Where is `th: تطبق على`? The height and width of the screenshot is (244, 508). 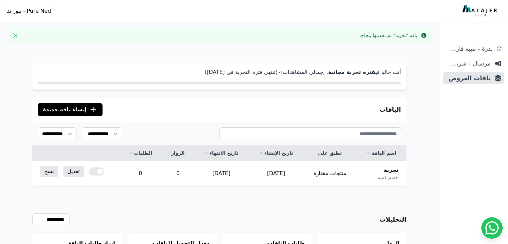 th: تطبق على is located at coordinates (330, 153).